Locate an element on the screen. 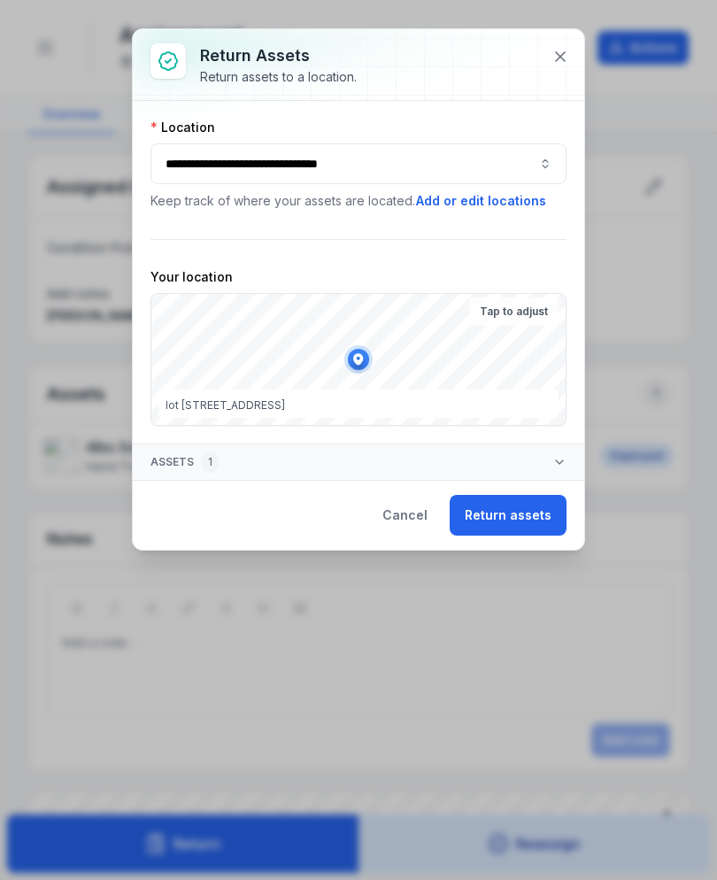 The height and width of the screenshot is (880, 717). h3: Return assets is located at coordinates (278, 56).